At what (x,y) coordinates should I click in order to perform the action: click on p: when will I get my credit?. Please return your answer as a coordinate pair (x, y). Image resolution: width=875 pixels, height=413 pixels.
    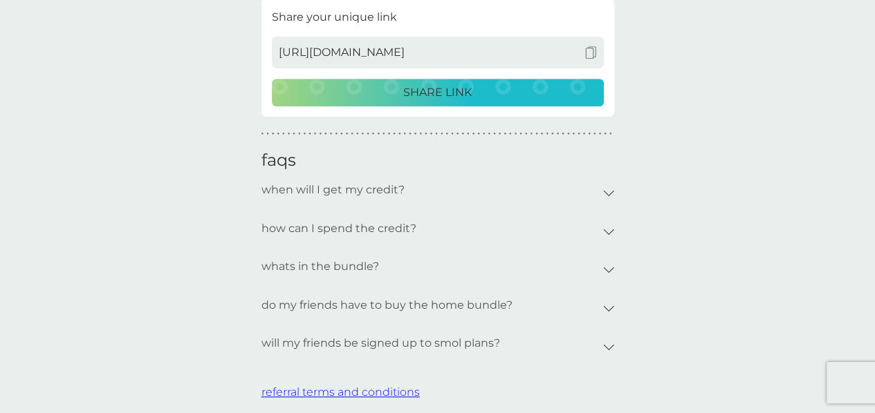
    Looking at the image, I should click on (333, 190).